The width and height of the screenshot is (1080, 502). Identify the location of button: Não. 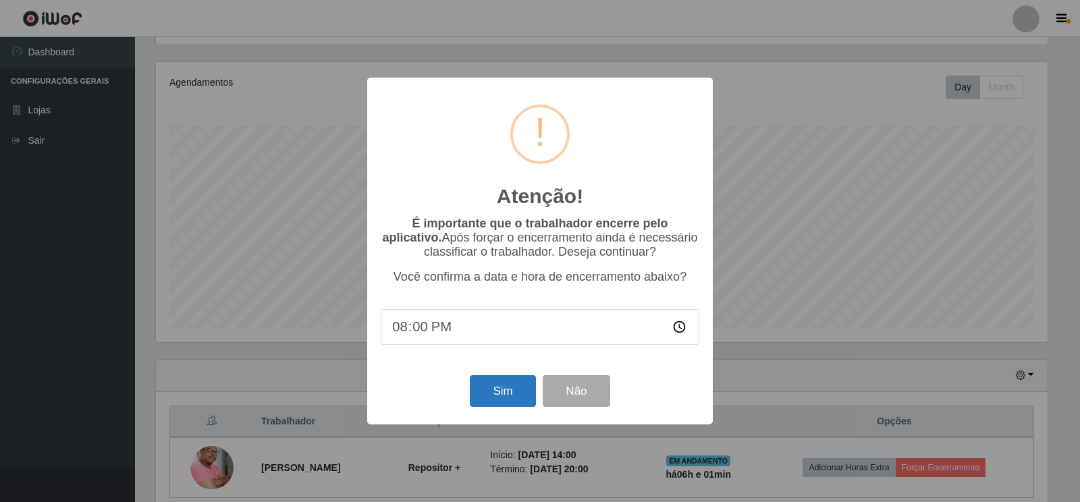
(576, 391).